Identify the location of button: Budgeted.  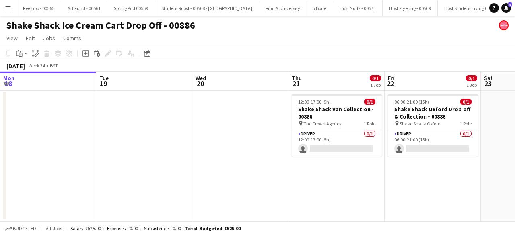
(21, 229).